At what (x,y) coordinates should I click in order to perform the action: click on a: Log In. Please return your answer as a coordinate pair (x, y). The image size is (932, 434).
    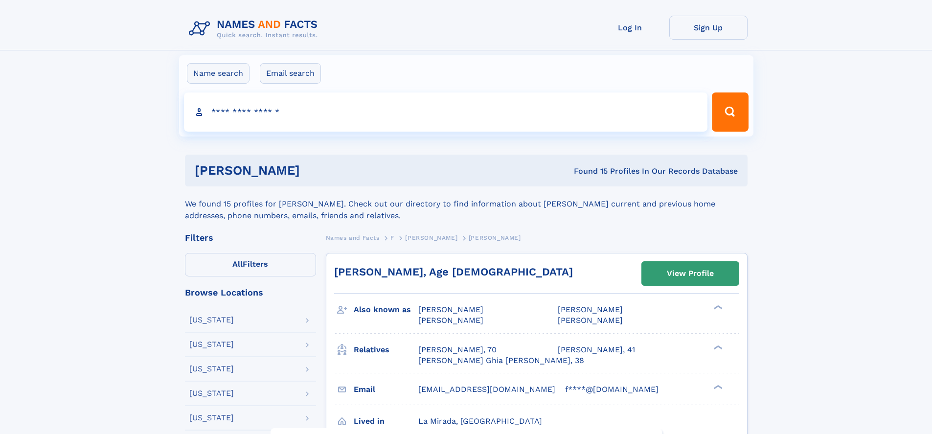
    Looking at the image, I should click on (630, 27).